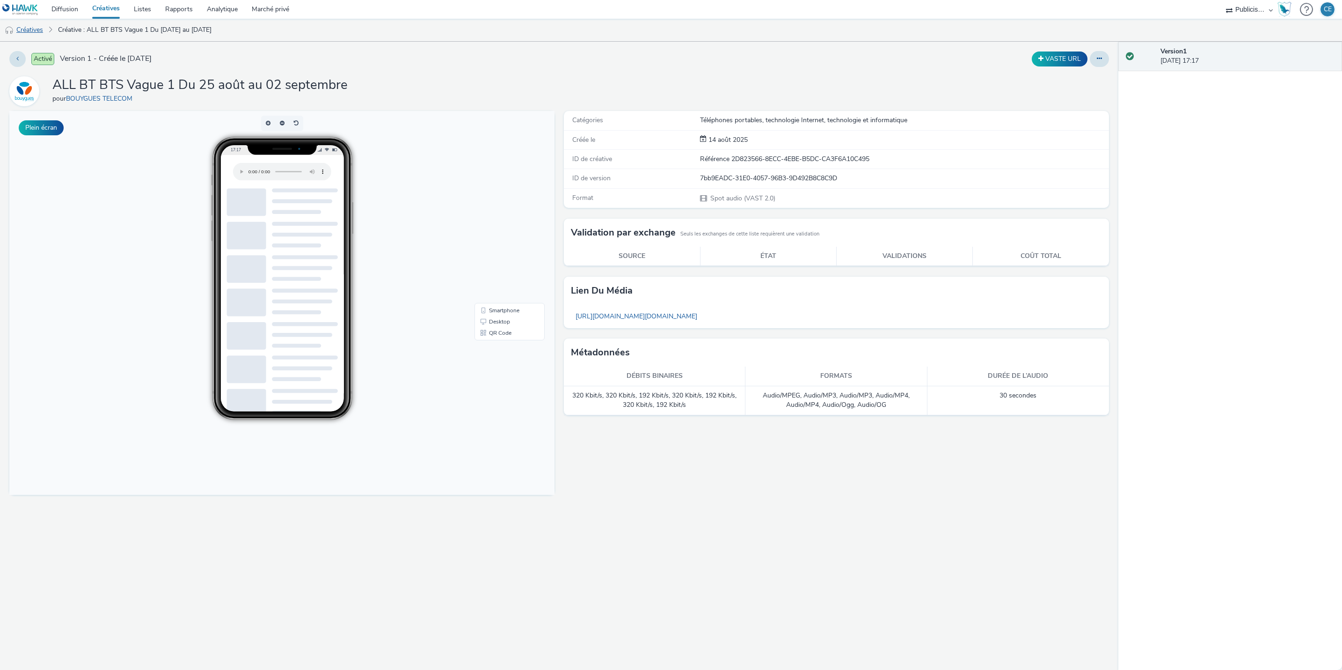 The width and height of the screenshot is (1342, 670). Describe the element at coordinates (1328, 9) in the screenshot. I see `div: CE` at that location.